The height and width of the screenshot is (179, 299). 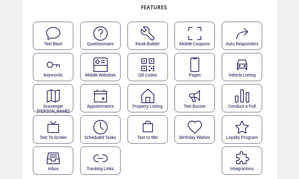 What do you see at coordinates (148, 106) in the screenshot?
I see `span: Property Listing` at bounding box center [148, 106].